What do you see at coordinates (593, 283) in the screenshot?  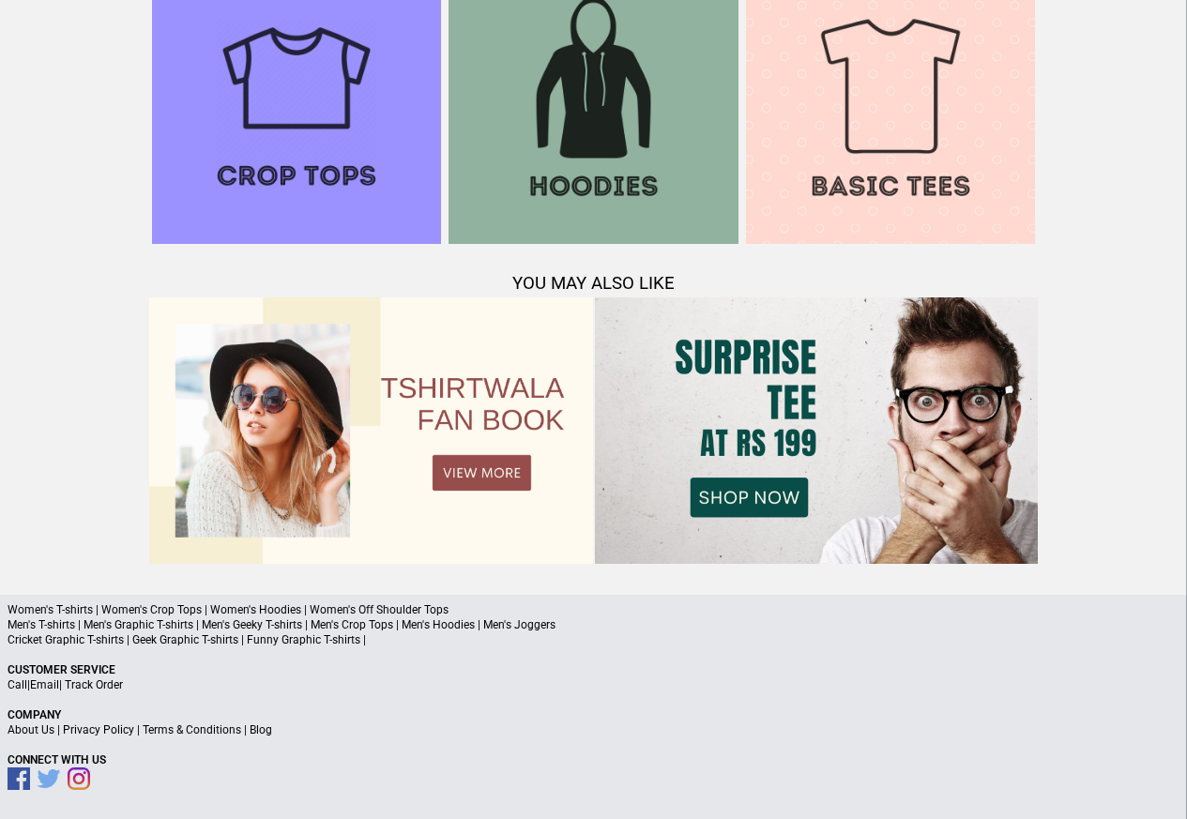 I see `span: YOU MAY ALSO LIKE` at bounding box center [593, 283].